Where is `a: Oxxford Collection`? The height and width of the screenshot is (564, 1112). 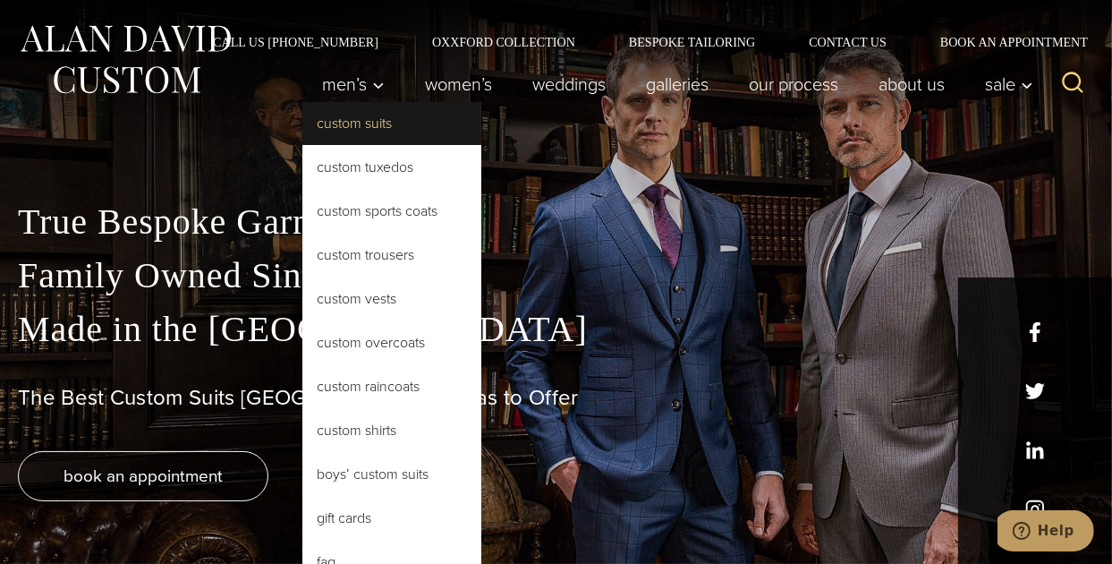
a: Oxxford Collection is located at coordinates (504, 42).